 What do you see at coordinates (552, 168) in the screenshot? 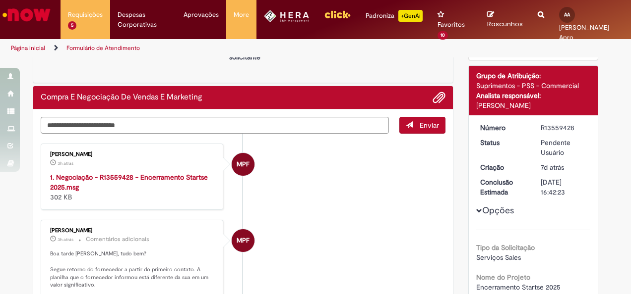
I see `span: 7d atrás` at bounding box center [552, 168].